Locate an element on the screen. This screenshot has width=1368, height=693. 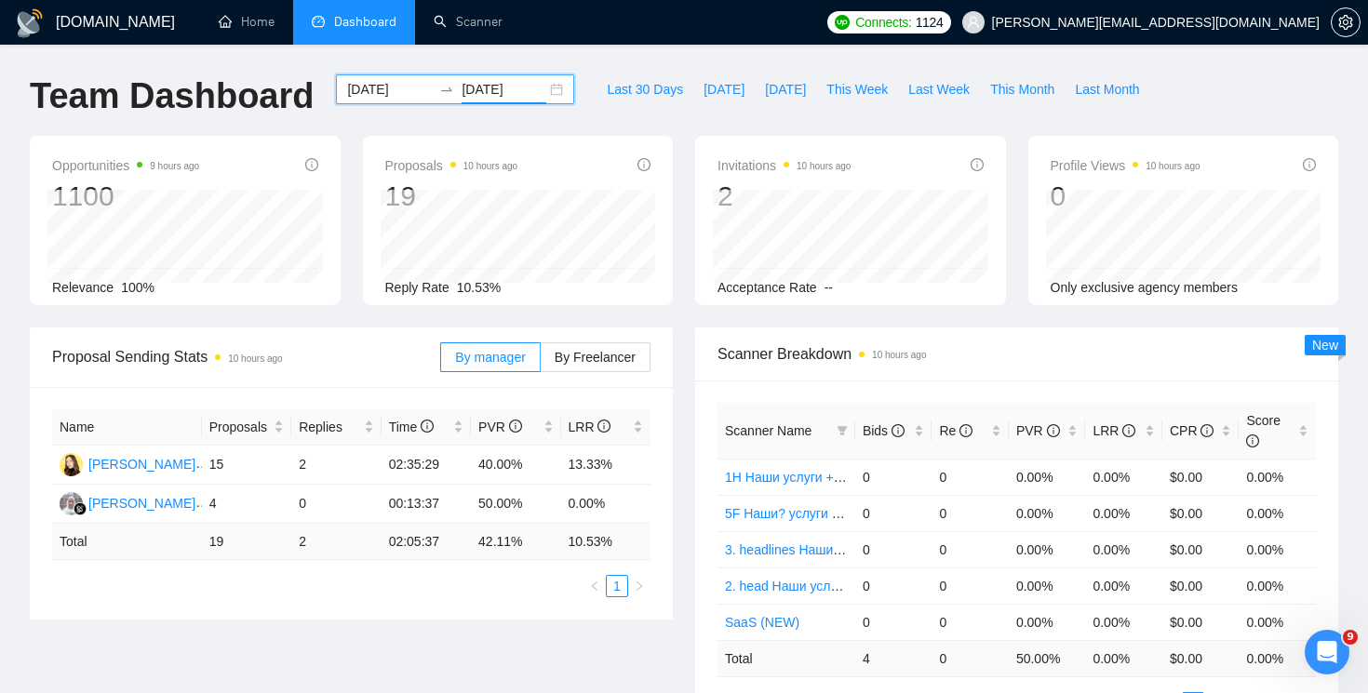
img: gigradar-bm.png is located at coordinates (80, 509).